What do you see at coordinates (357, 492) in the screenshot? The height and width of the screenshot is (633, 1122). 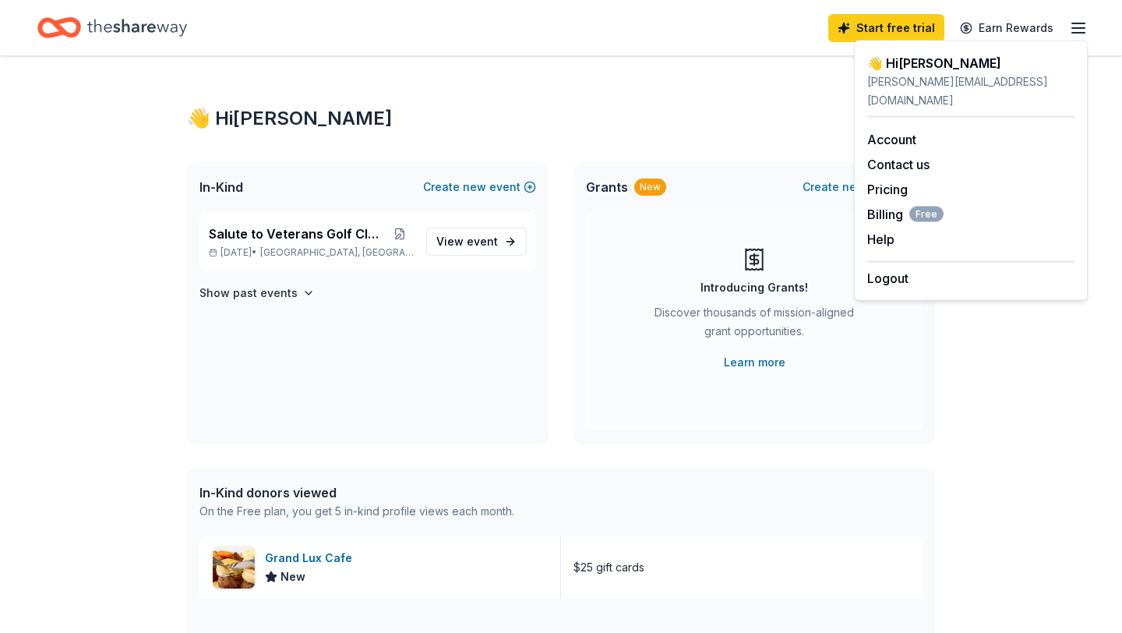 I see `div: In-Kind donors viewed` at bounding box center [357, 492].